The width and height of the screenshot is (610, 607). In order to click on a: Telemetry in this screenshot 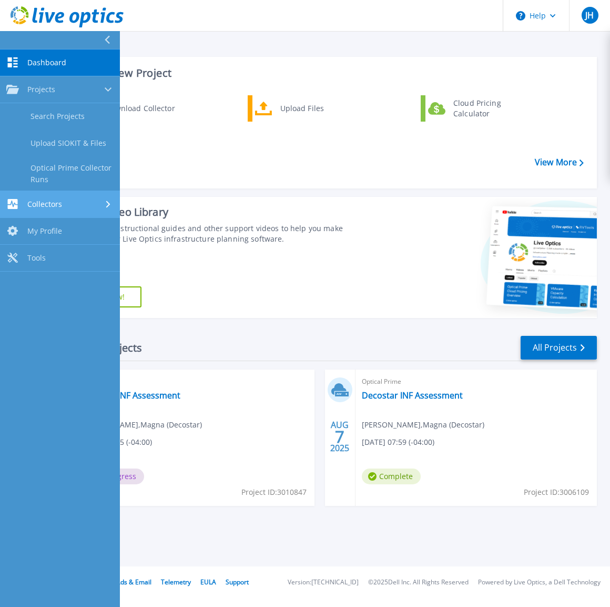, I will do `click(176, 582)`.